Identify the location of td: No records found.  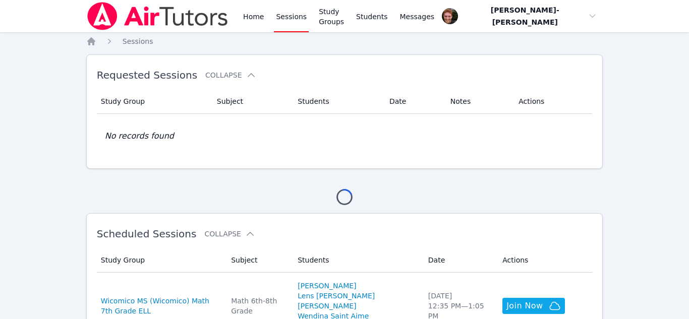
(344, 136).